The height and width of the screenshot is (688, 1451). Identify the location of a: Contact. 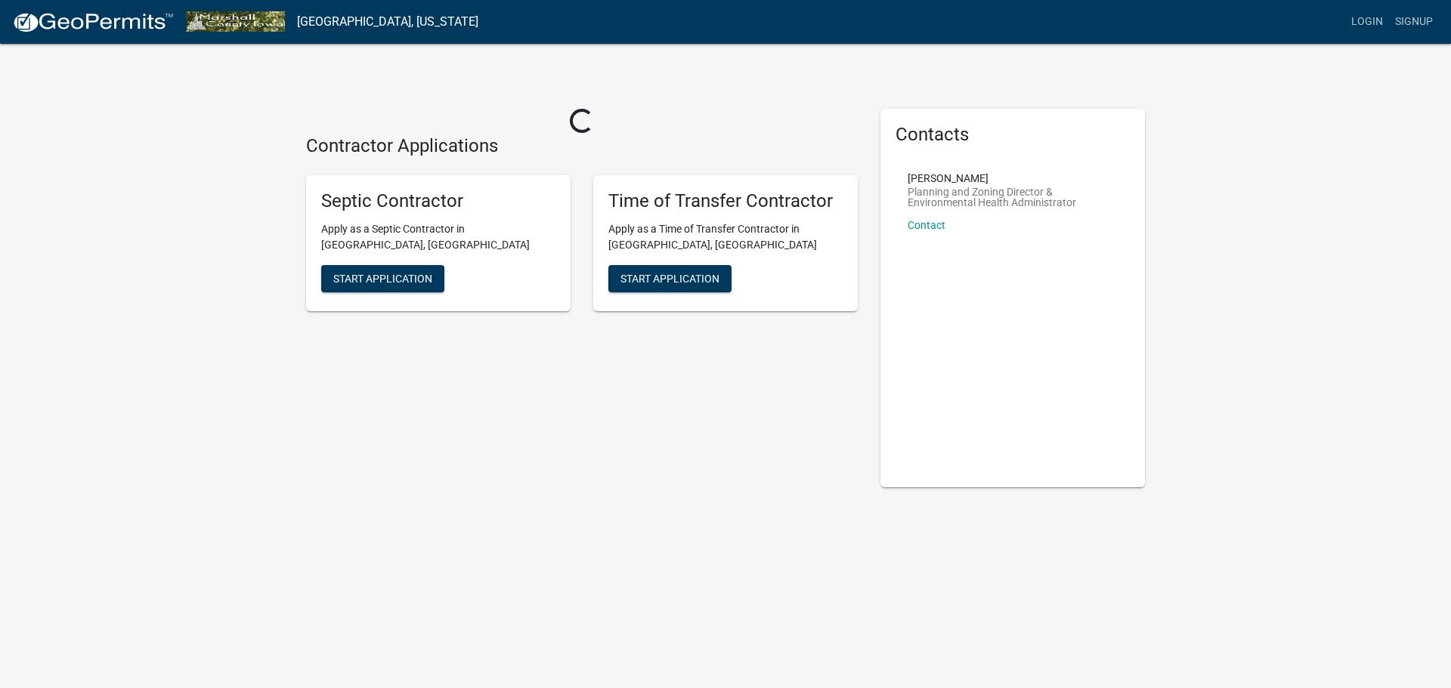
(926, 225).